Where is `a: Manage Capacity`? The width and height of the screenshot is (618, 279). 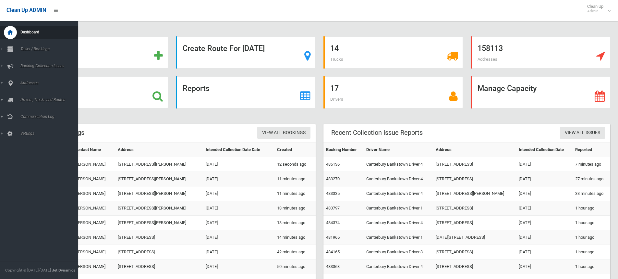 a: Manage Capacity is located at coordinates (540, 92).